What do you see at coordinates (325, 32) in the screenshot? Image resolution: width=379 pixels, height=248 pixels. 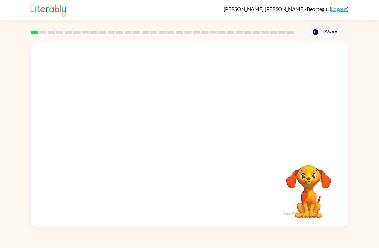 I see `button: Pause` at bounding box center [325, 32].